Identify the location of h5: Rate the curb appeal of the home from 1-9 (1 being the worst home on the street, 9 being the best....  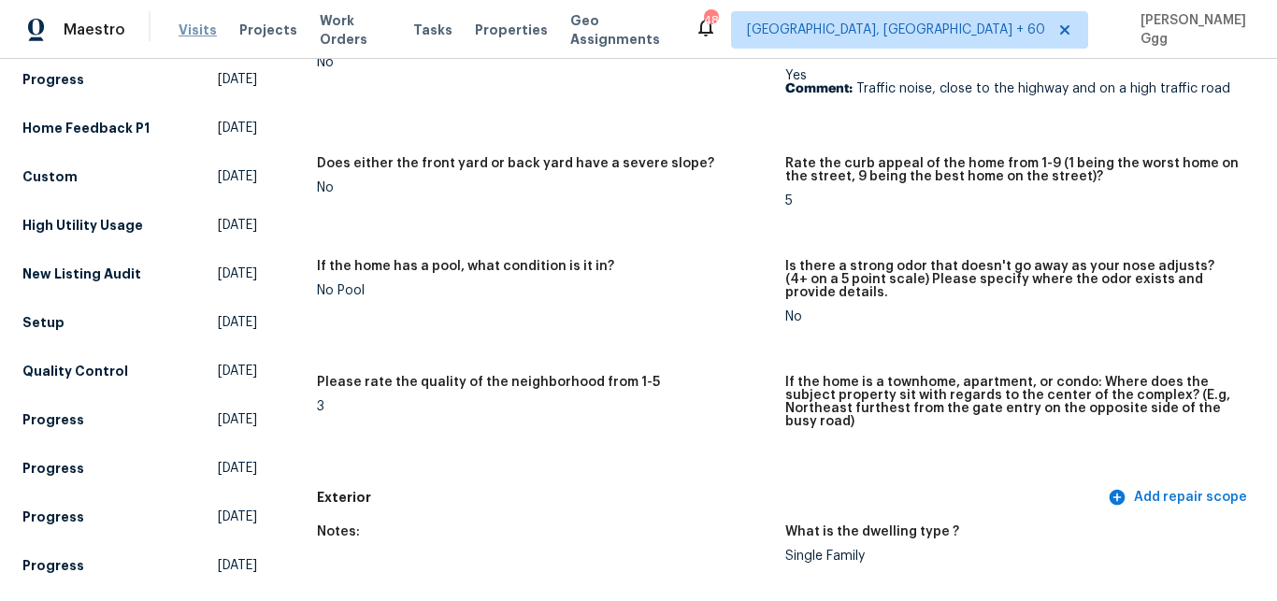
(1012, 170).